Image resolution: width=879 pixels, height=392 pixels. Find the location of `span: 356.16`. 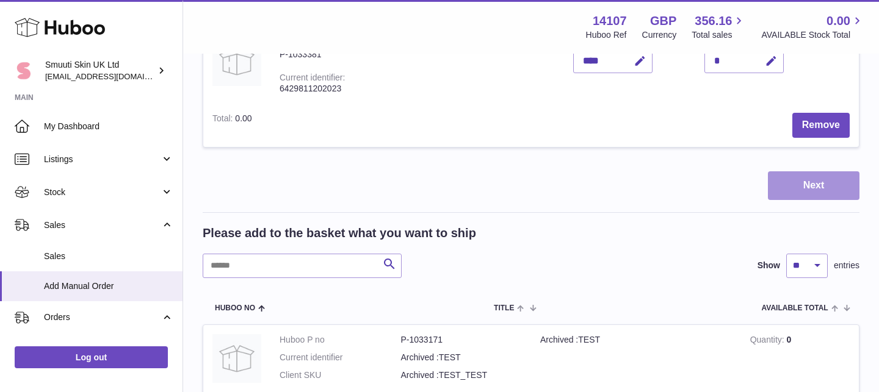

span: 356.16 is located at coordinates (713, 21).